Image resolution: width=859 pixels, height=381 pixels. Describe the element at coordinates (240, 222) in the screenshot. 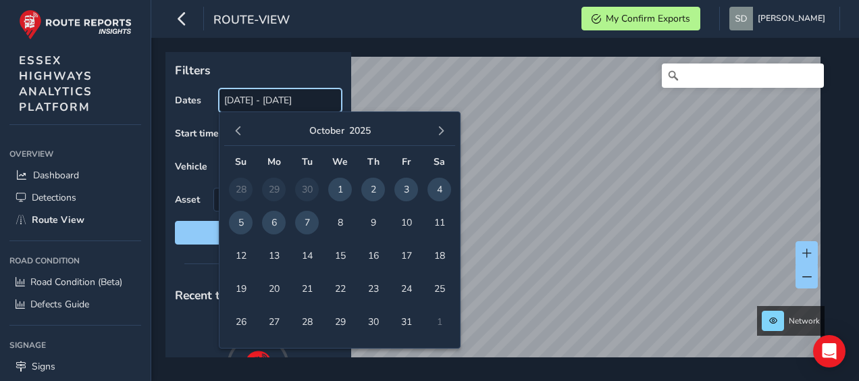

I see `span: 5` at that location.